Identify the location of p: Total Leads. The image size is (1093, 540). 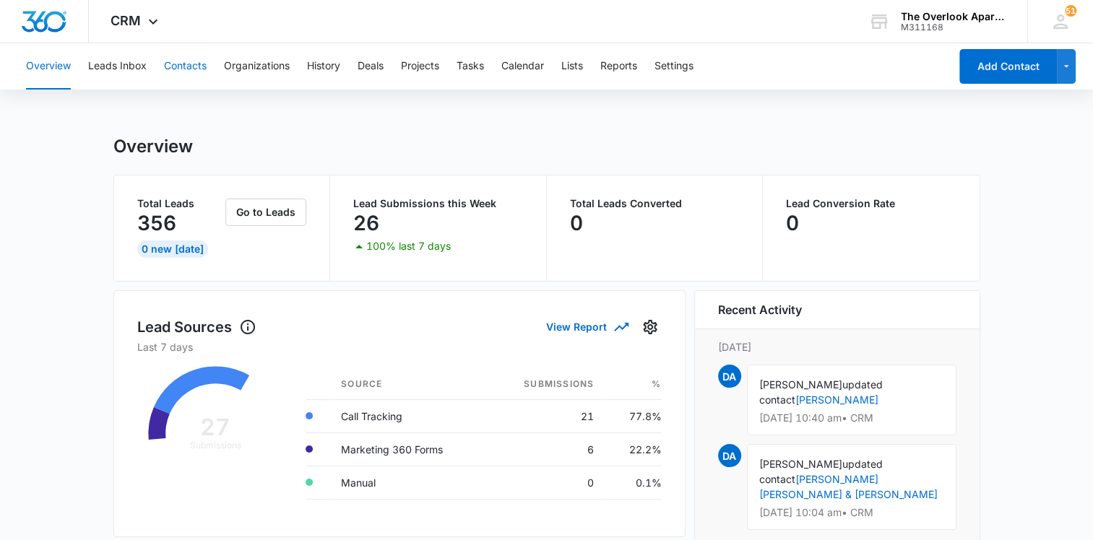
(180, 204).